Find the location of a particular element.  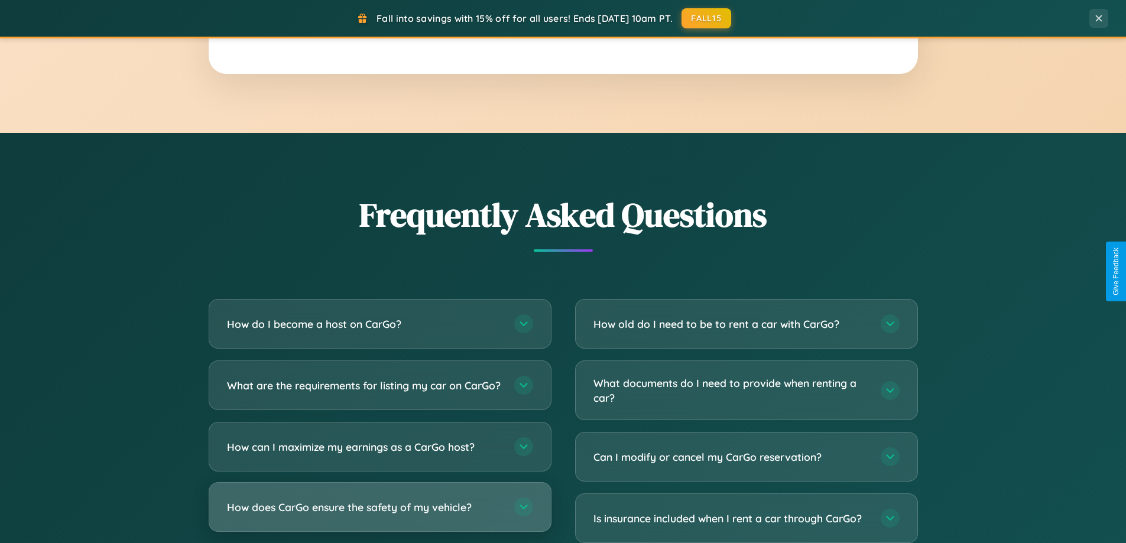

h3: How do I become a host on CarGo? is located at coordinates (365, 324).